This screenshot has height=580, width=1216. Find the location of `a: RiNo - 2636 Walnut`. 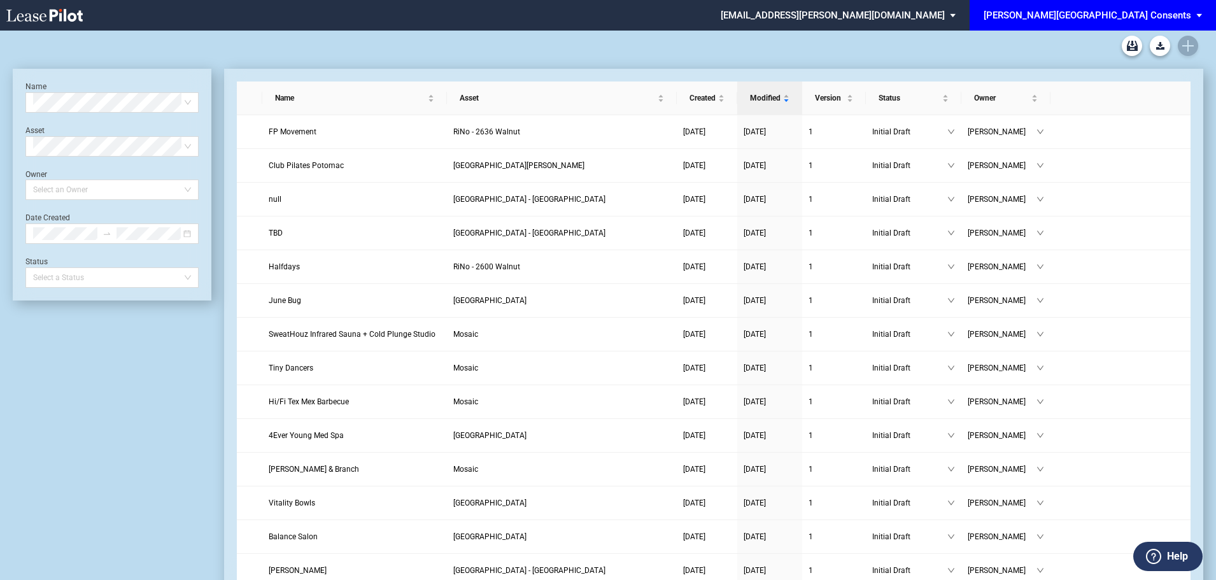

a: RiNo - 2636 Walnut is located at coordinates (561, 132).